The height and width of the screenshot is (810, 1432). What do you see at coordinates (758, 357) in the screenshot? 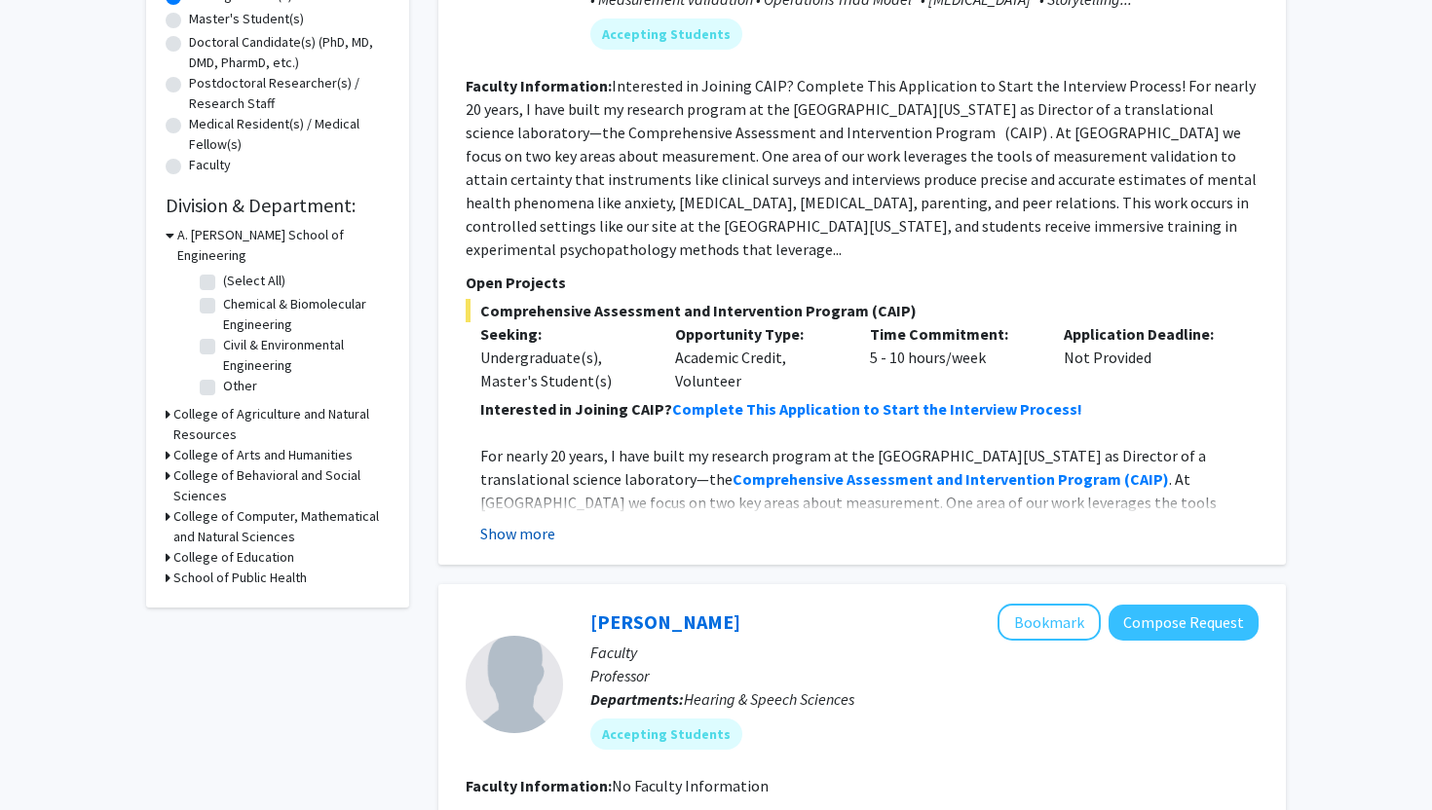
I see `div: Academic Credit, Volunteer` at bounding box center [758, 357].